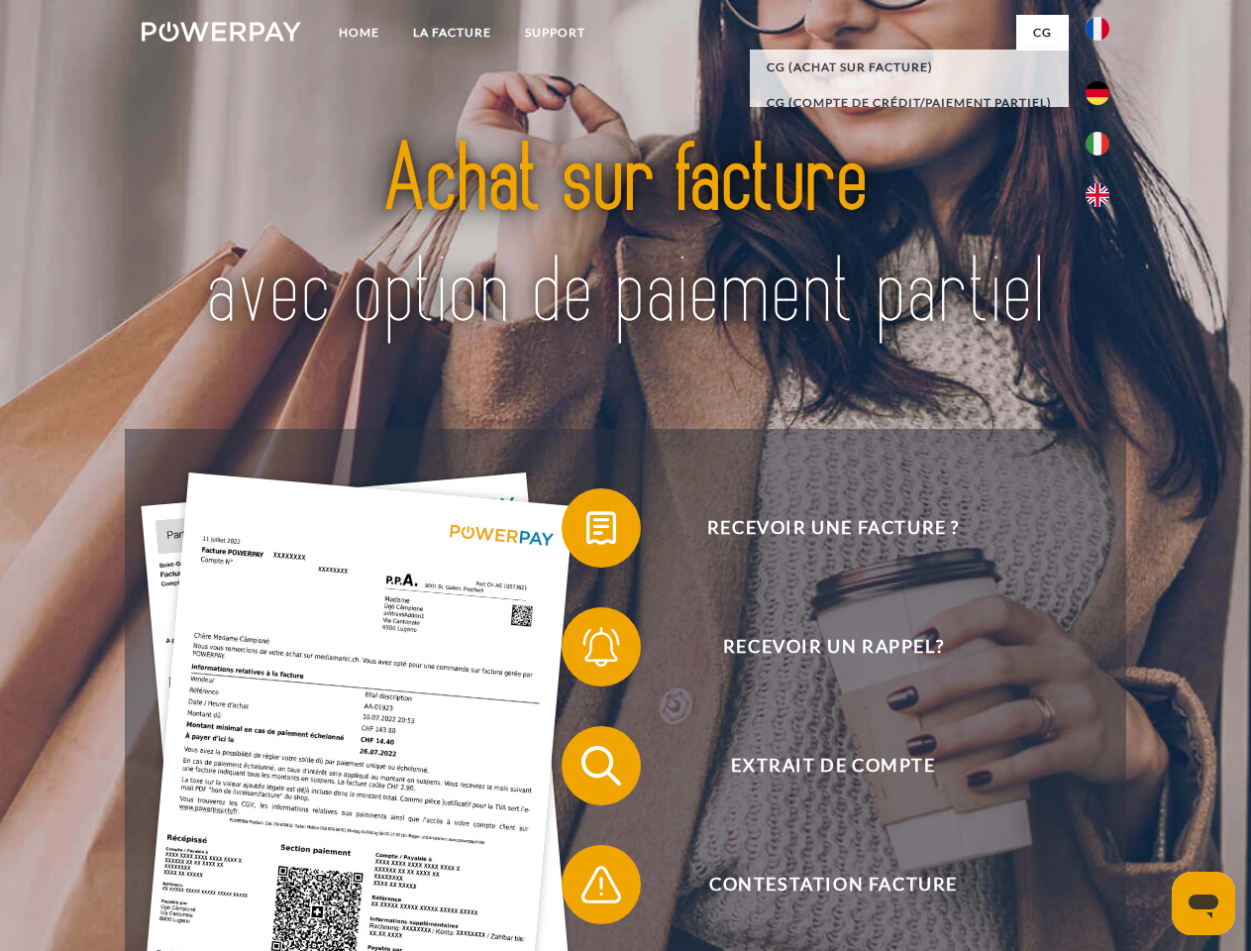  Describe the element at coordinates (819, 884) in the screenshot. I see `a: Contestation Facture` at that location.